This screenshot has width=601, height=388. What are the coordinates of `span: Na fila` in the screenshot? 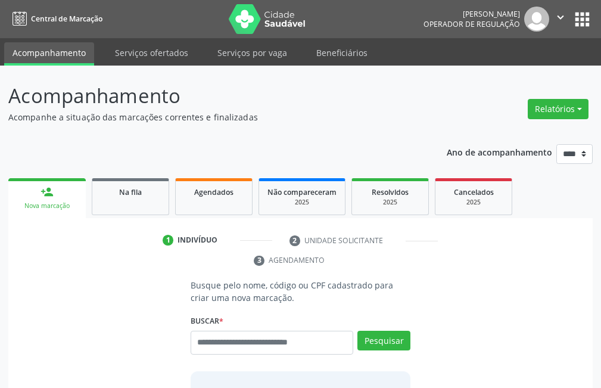 It's located at (130, 192).